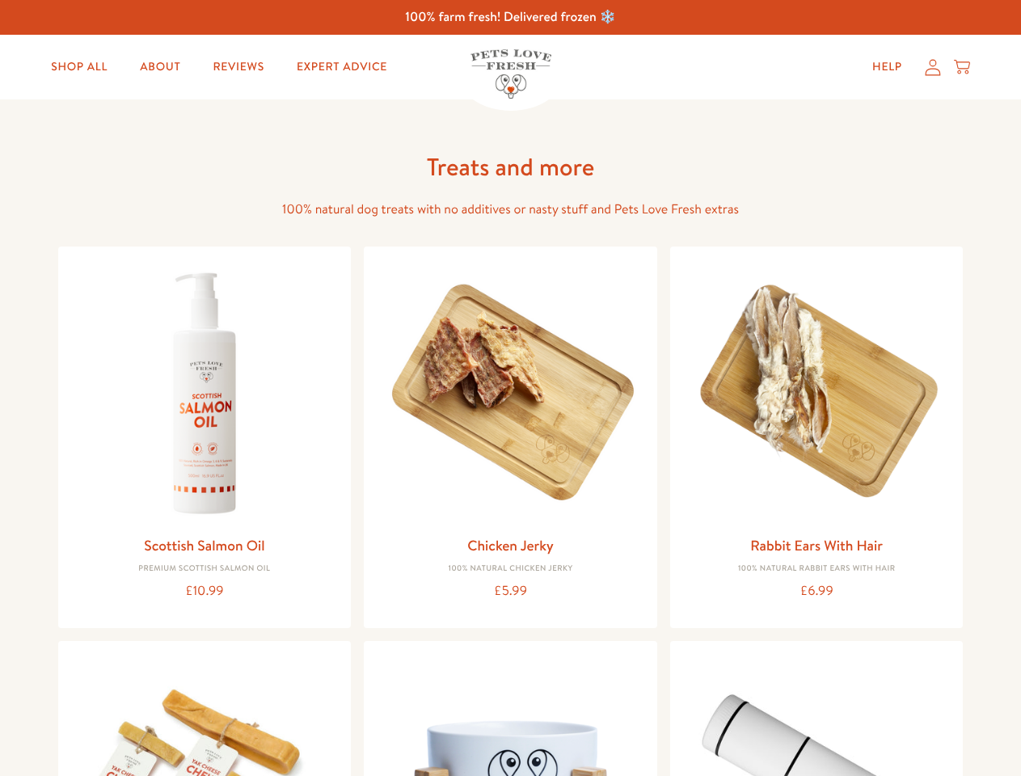  Describe the element at coordinates (510, 591) in the screenshot. I see `div: £5.99` at that location.